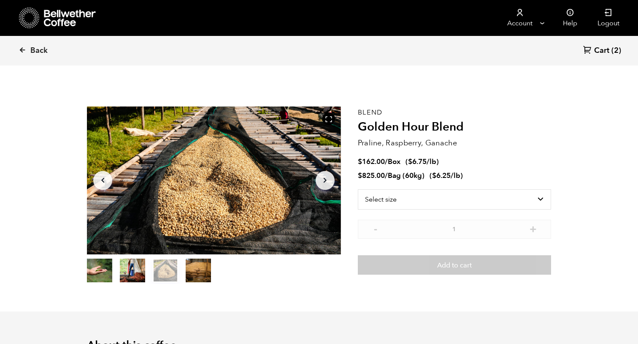 Image resolution: width=638 pixels, height=344 pixels. What do you see at coordinates (455, 265) in the screenshot?
I see `button: Add to cart` at bounding box center [455, 265].